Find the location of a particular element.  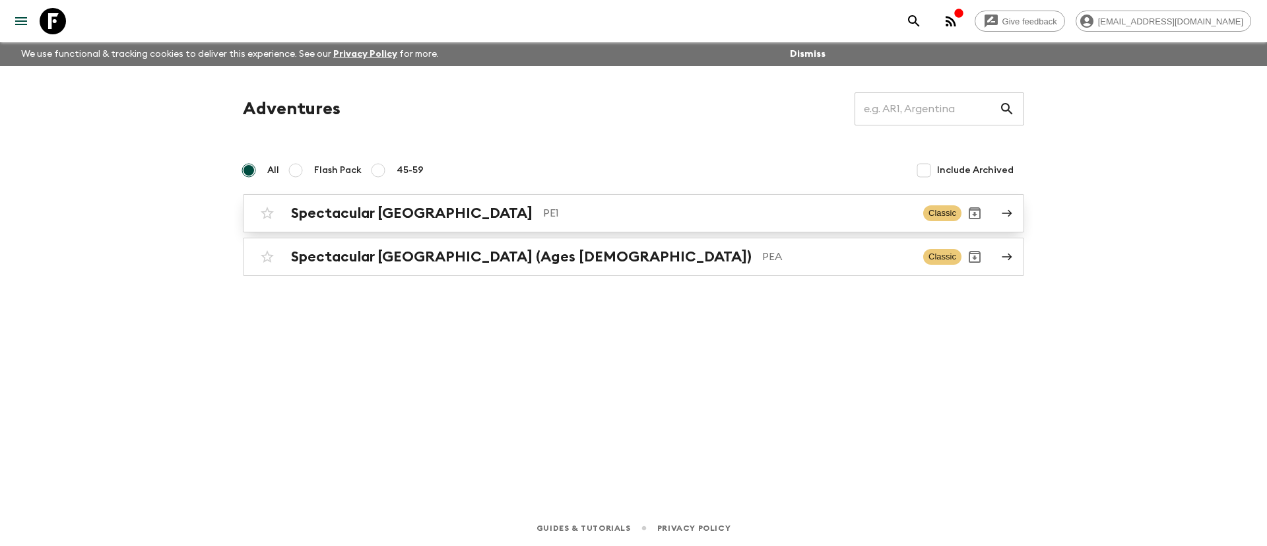

button: menu is located at coordinates (21, 21).